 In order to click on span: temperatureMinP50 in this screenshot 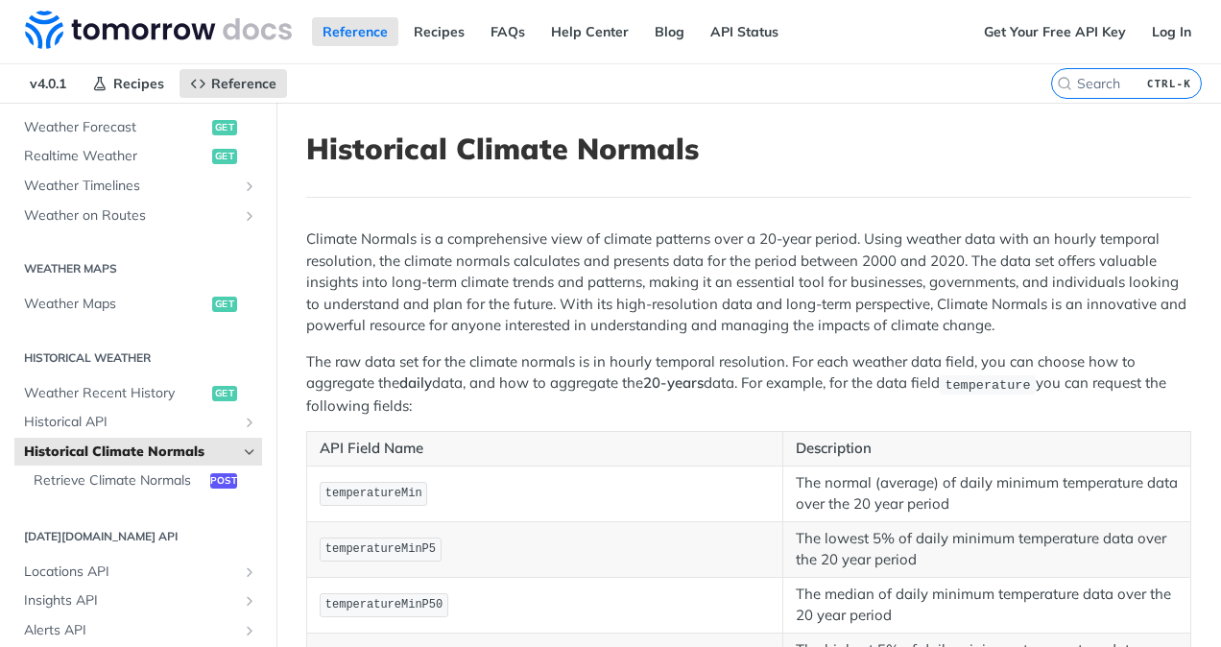, I will do `click(384, 605)`.